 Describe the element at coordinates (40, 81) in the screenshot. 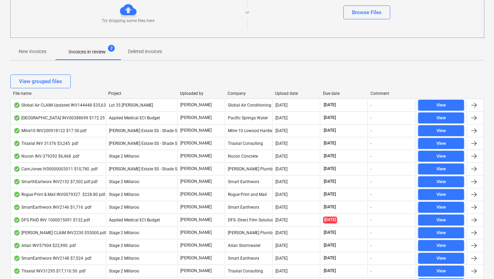

I see `button: View grouped files` at that location.